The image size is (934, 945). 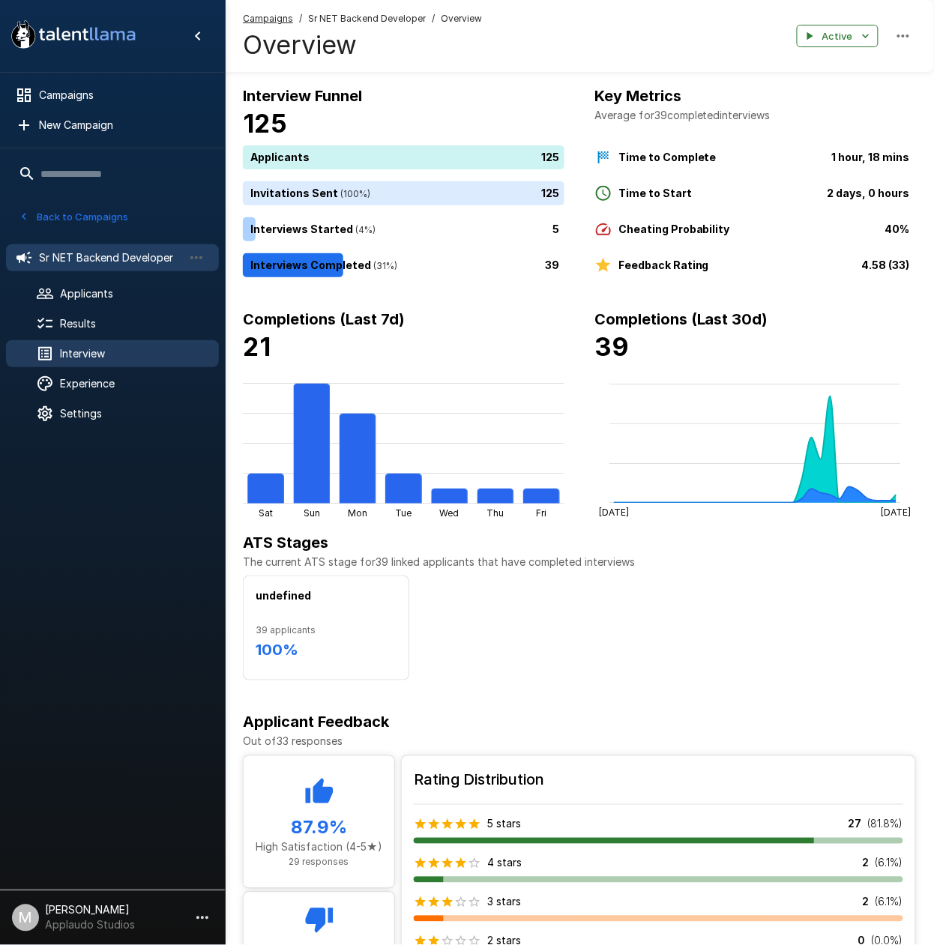 I want to click on tspan: Wed, so click(x=450, y=513).